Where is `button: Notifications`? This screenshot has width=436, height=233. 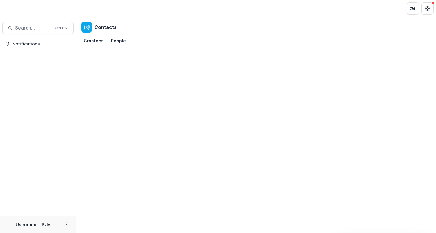
button: Notifications is located at coordinates (38, 44).